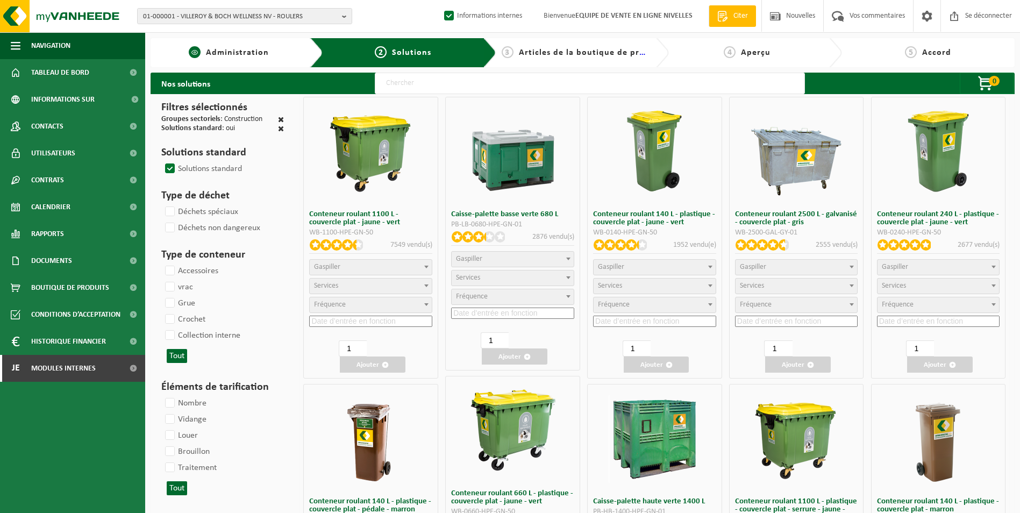 The height and width of the screenshot is (513, 1020). I want to click on button: 0, so click(987, 83).